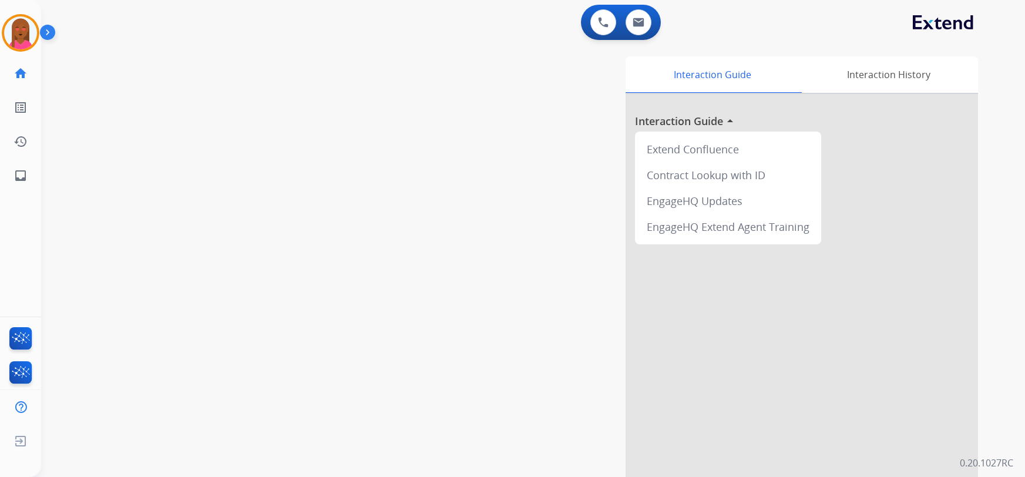 The height and width of the screenshot is (477, 1025). Describe the element at coordinates (728, 227) in the screenshot. I see `div: EngageHQ Extend Agent Training` at that location.